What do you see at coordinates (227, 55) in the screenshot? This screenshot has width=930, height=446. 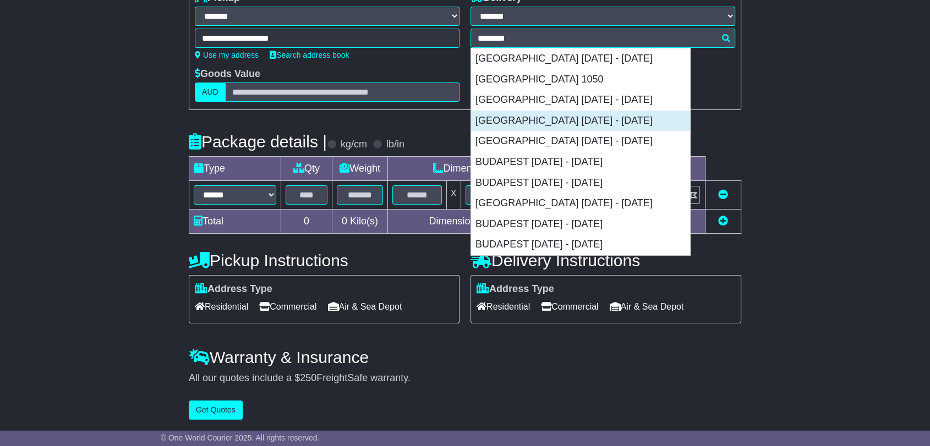 I see `a: Use my address` at bounding box center [227, 55].